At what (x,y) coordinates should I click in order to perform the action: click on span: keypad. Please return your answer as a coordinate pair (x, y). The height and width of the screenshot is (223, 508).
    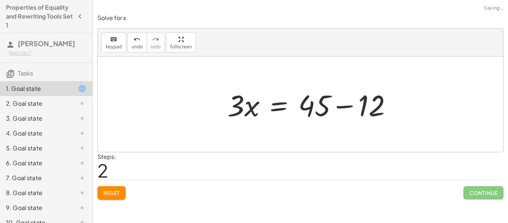
    Looking at the image, I should click on (114, 47).